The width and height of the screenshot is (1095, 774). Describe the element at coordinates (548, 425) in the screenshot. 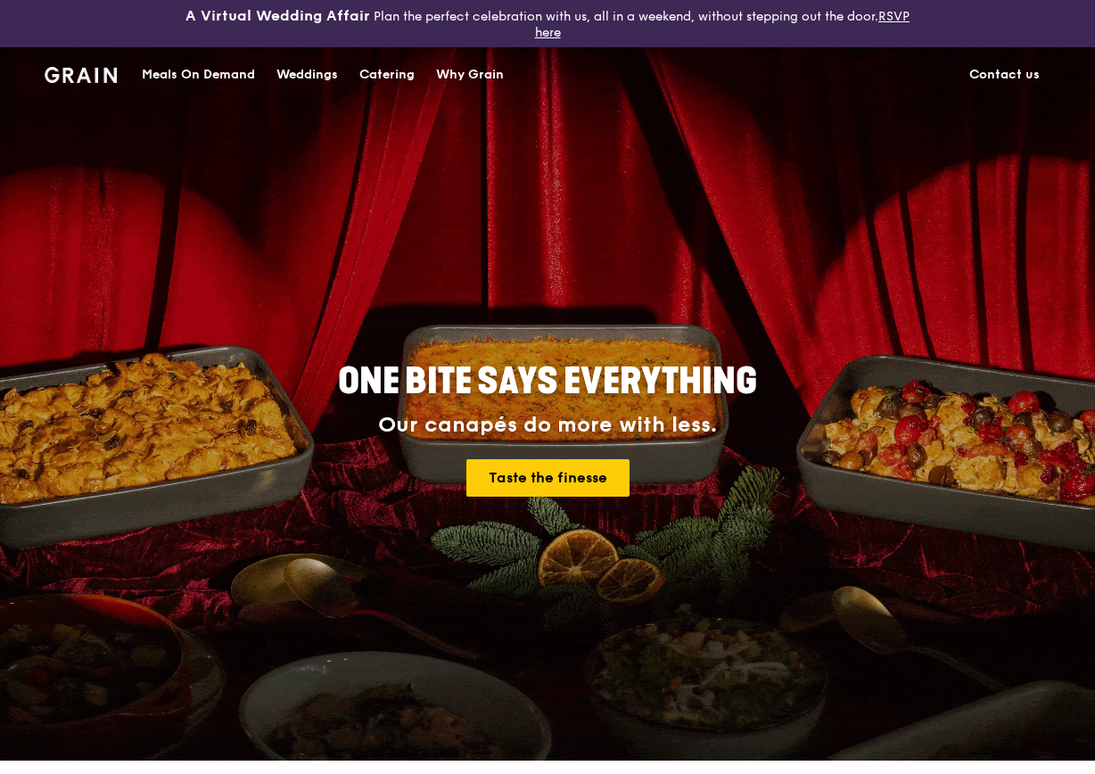

I see `div: Our canapés do more with less.` at that location.